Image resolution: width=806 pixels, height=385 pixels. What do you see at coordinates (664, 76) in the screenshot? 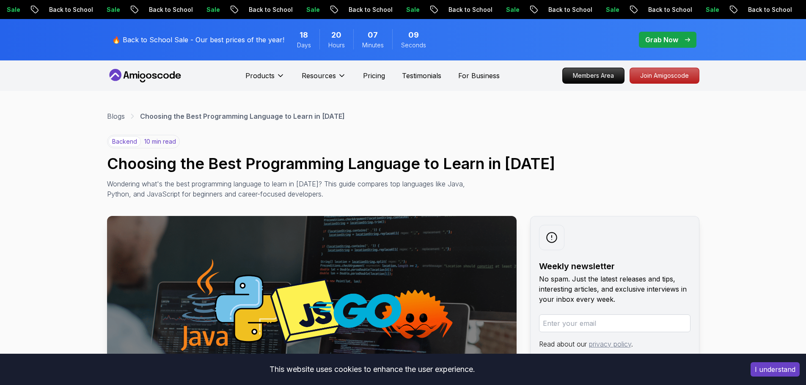
I see `p: Join Amigoscode` at bounding box center [664, 76].